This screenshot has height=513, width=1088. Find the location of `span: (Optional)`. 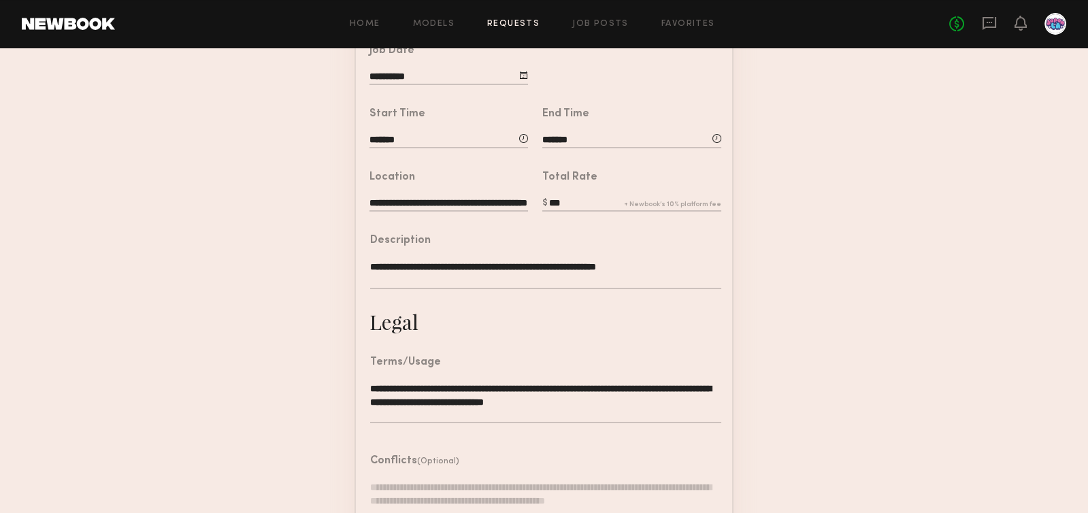

span: (Optional) is located at coordinates (438, 461).